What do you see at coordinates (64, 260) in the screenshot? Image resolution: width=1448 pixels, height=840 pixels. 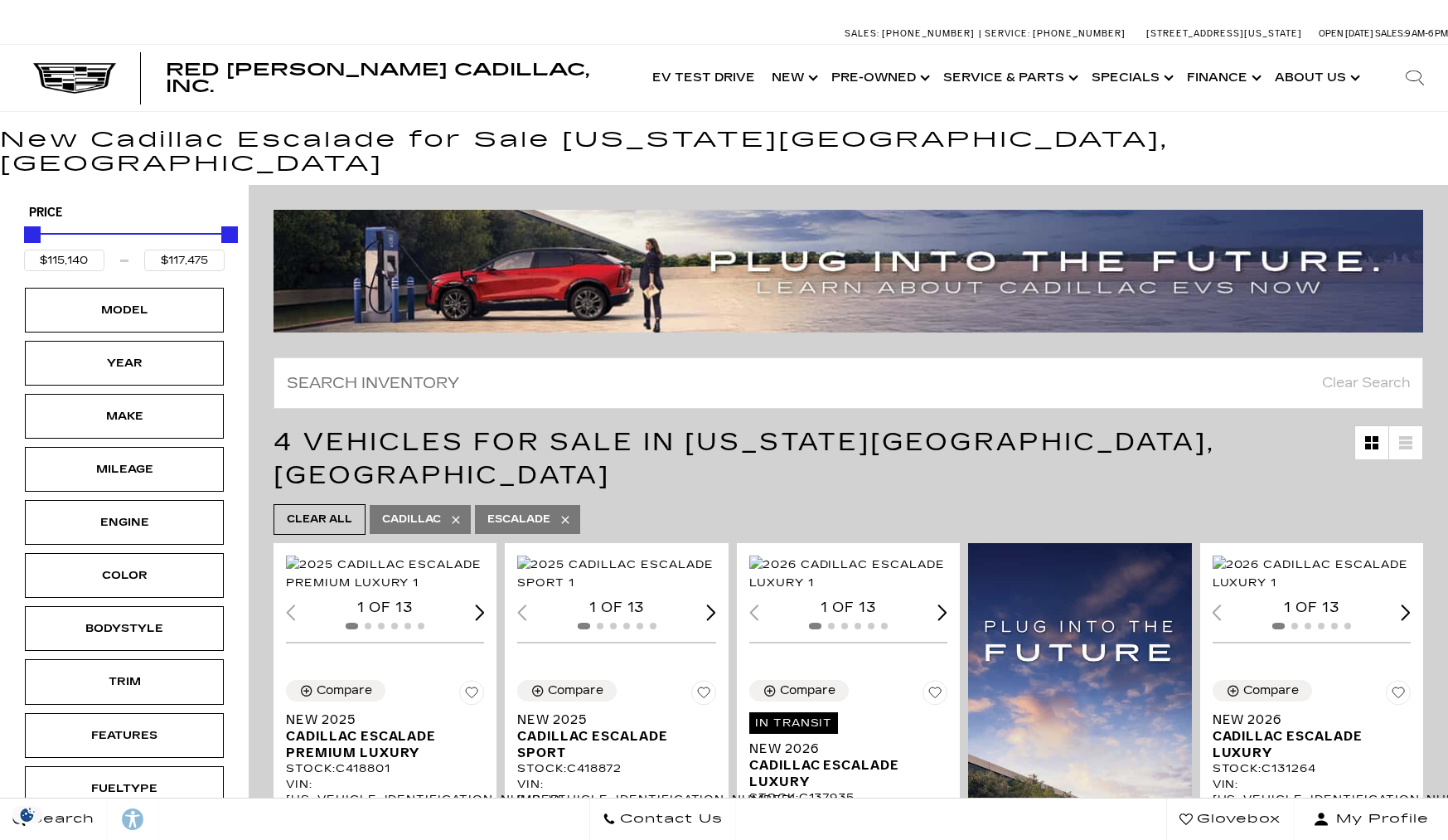 I see `input: Minimum` at bounding box center [64, 260].